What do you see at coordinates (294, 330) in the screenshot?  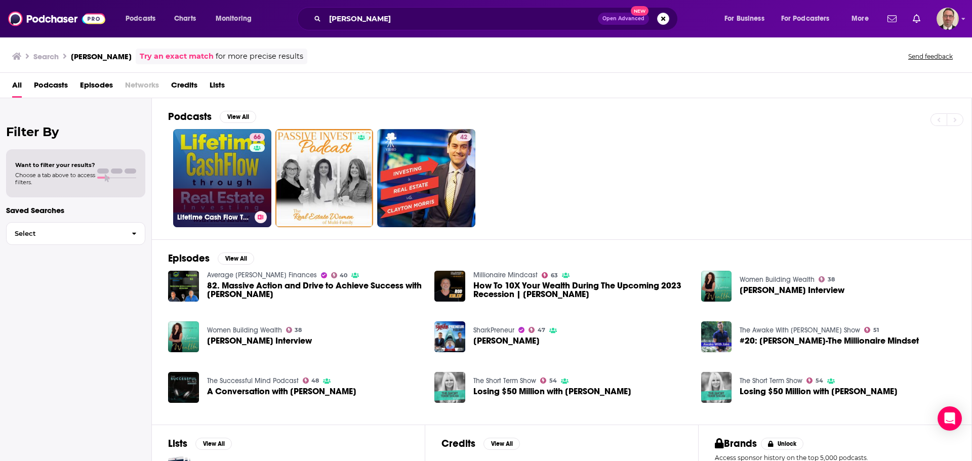 I see `a: 38` at bounding box center [294, 330].